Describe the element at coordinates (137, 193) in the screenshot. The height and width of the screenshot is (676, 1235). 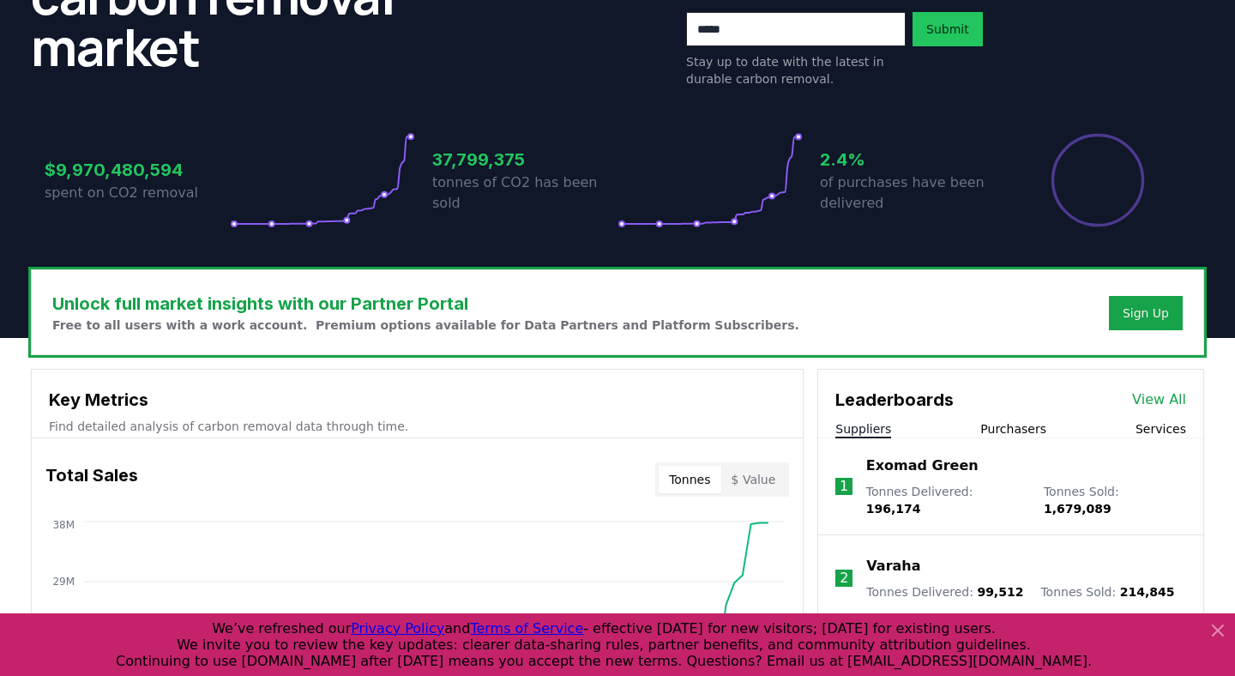
I see `p: spent on CO2 removal` at that location.